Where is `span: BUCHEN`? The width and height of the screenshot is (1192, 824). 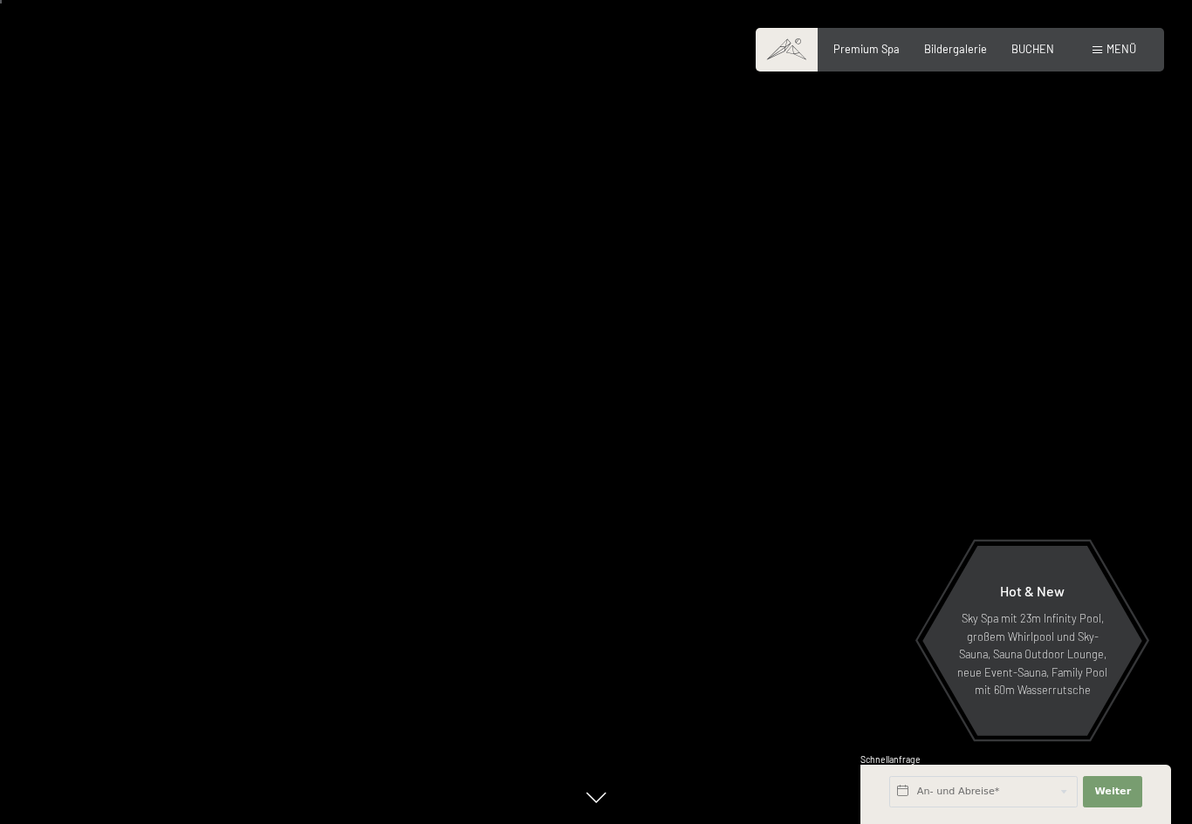
span: BUCHEN is located at coordinates (1032, 49).